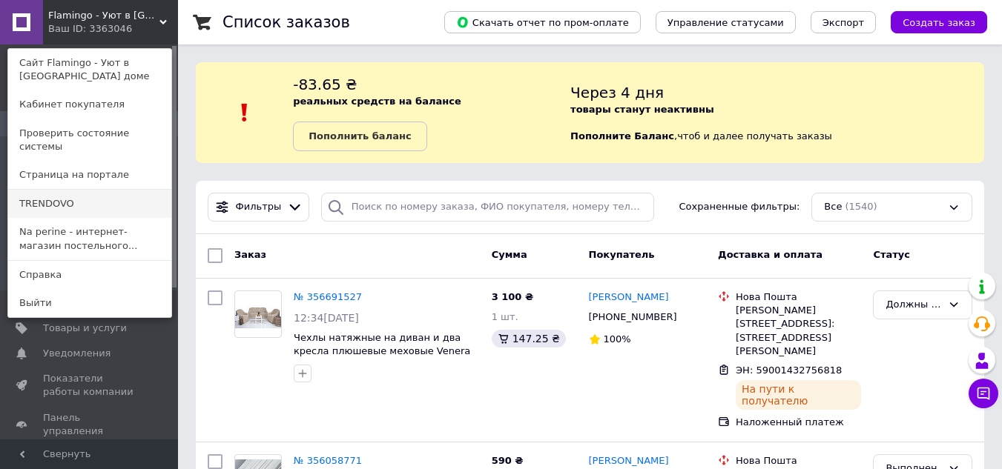 This screenshot has width=1002, height=469. I want to click on a: Фото товару, so click(258, 314).